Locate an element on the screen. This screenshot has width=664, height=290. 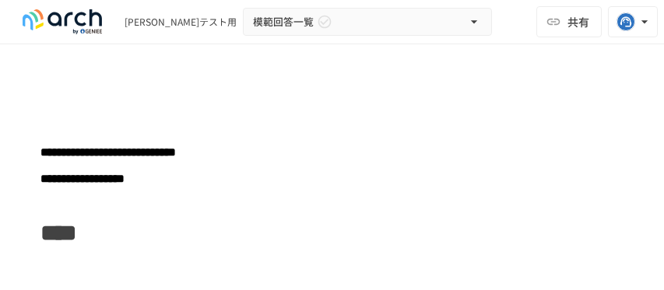
button: 模範回答一覧 is located at coordinates (368, 22).